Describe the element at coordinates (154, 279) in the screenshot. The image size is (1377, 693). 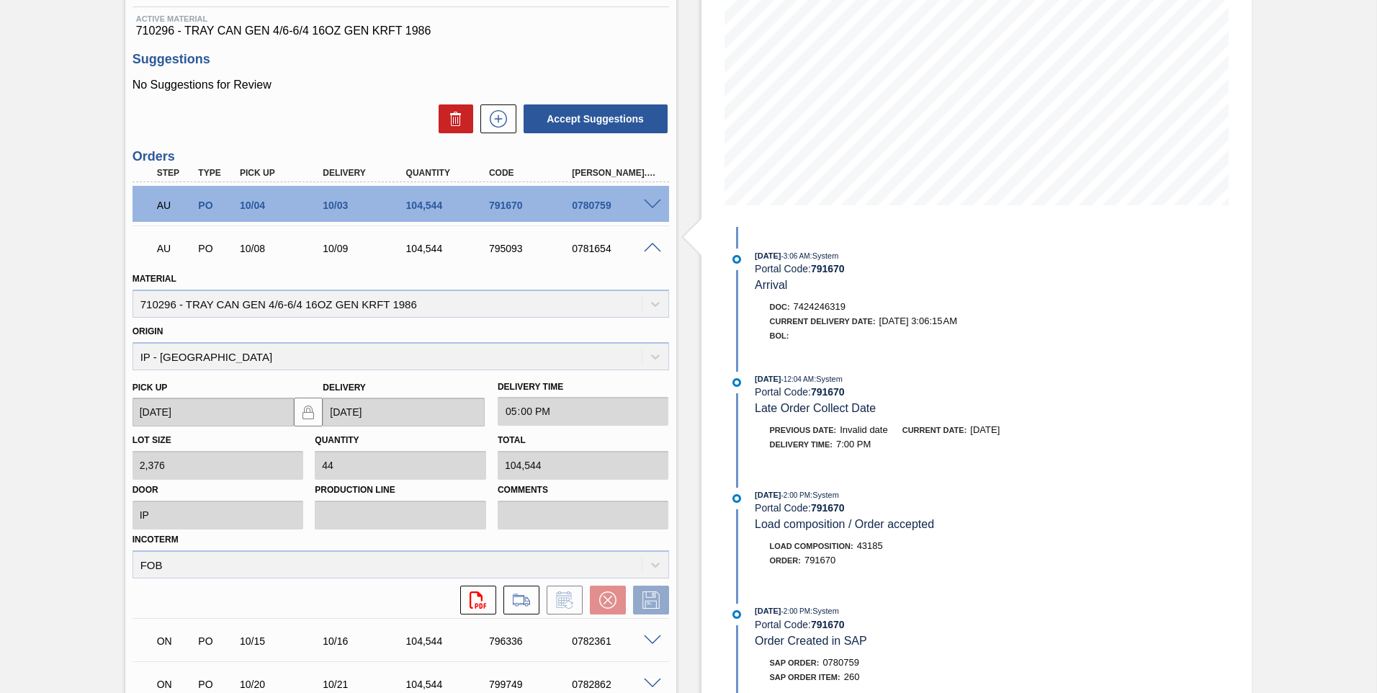
I see `label: Material` at that location.